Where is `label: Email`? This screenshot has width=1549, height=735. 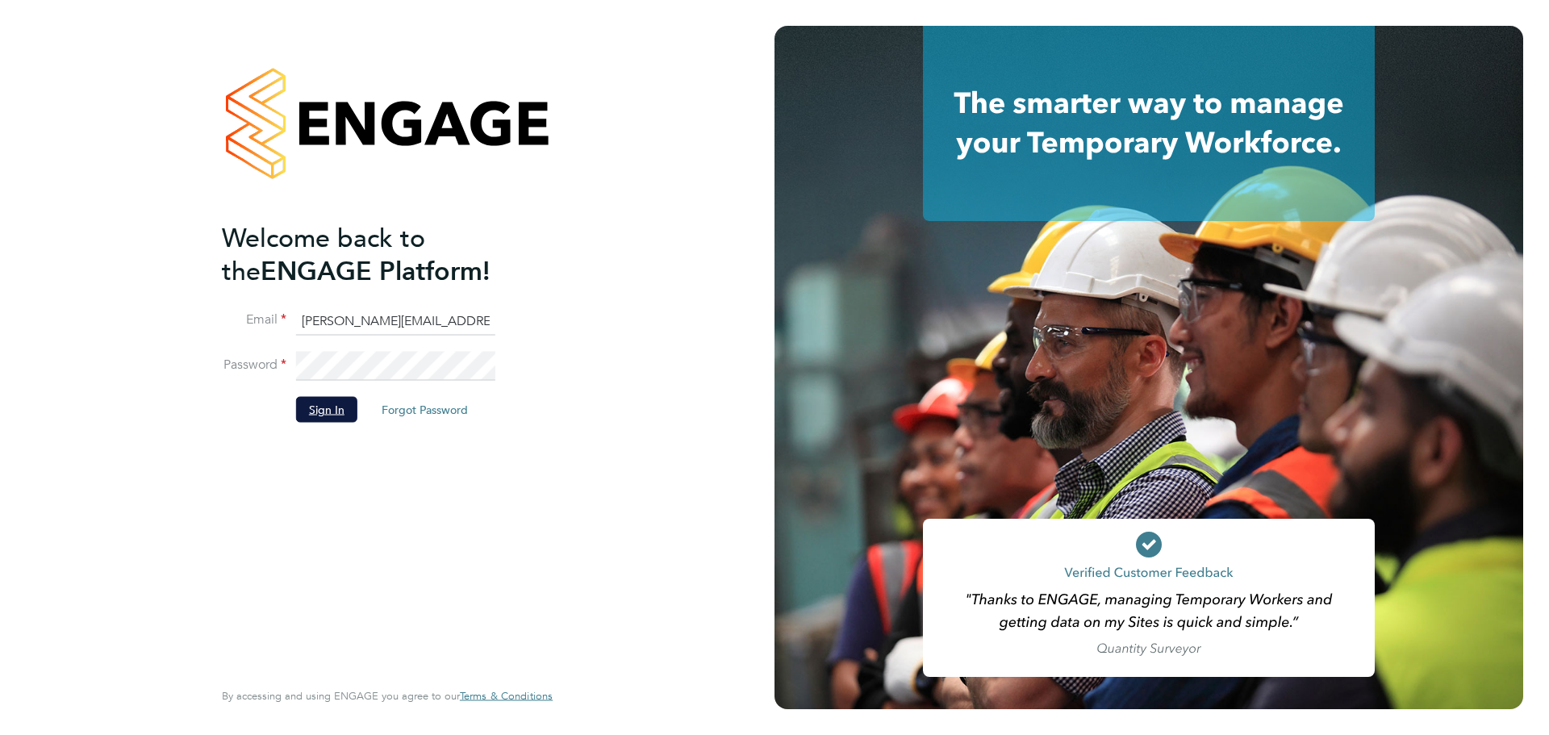 label: Email is located at coordinates (254, 320).